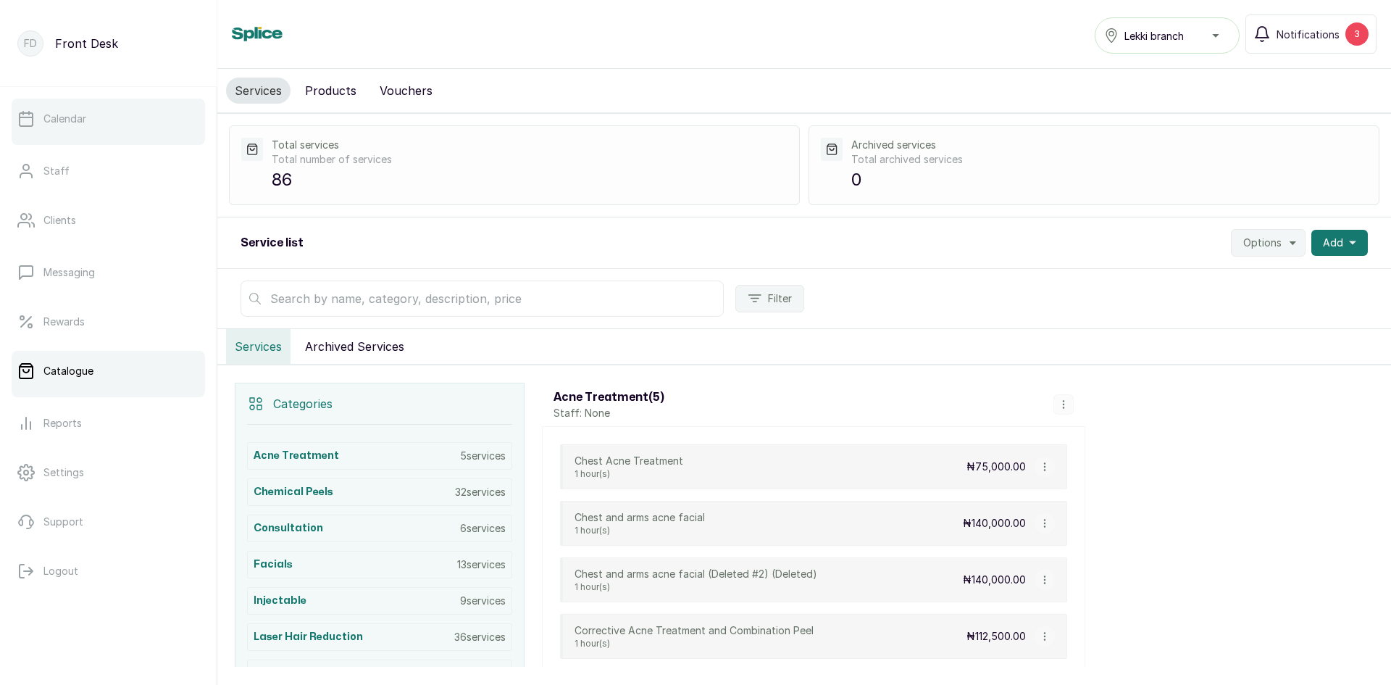 This screenshot has width=1391, height=685. I want to click on div: Chest Acne Treatment1 hour(s), so click(629, 467).